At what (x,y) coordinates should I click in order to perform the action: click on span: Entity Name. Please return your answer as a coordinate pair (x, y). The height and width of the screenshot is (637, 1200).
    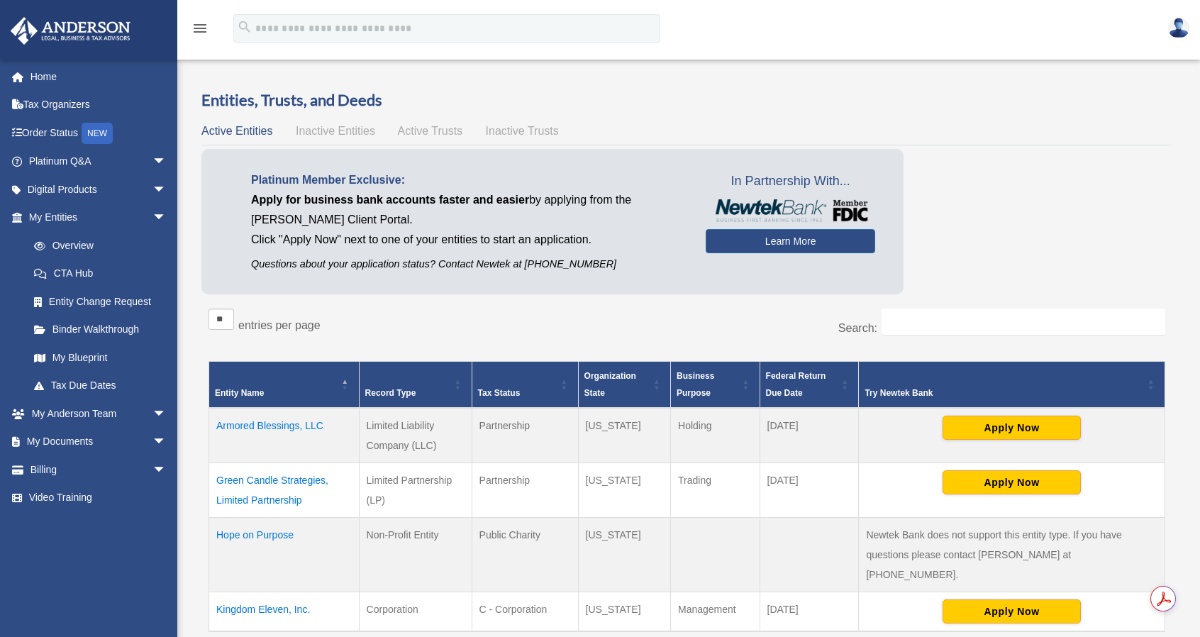
    Looking at the image, I should click on (239, 393).